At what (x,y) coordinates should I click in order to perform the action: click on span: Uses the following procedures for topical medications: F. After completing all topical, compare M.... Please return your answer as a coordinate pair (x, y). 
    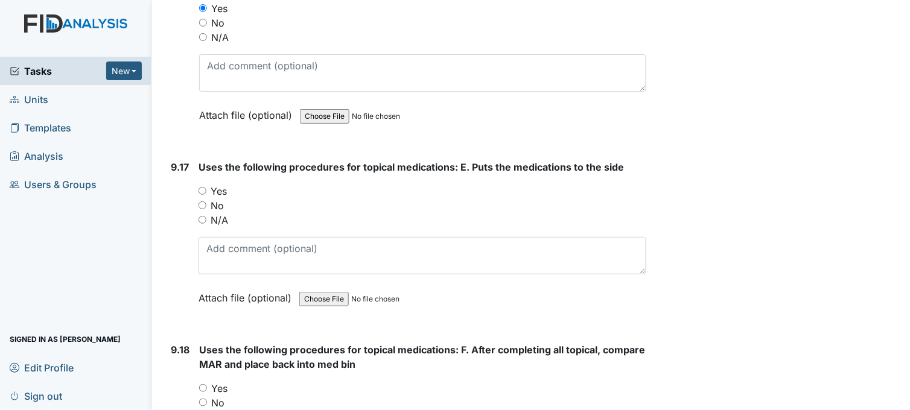
    Looking at the image, I should click on (422, 357).